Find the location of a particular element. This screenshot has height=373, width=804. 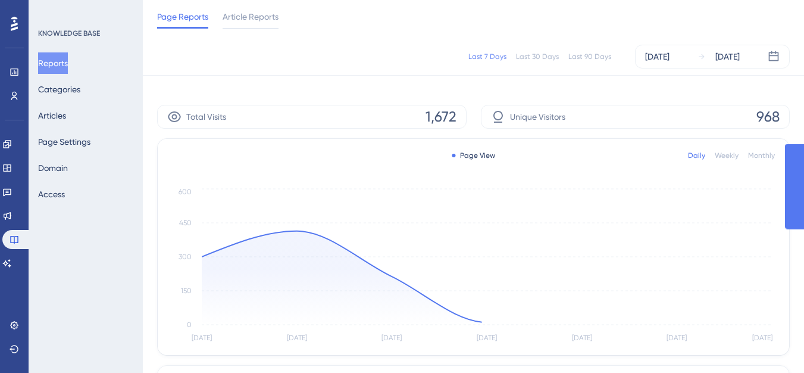

div: Page View is located at coordinates (473, 155).